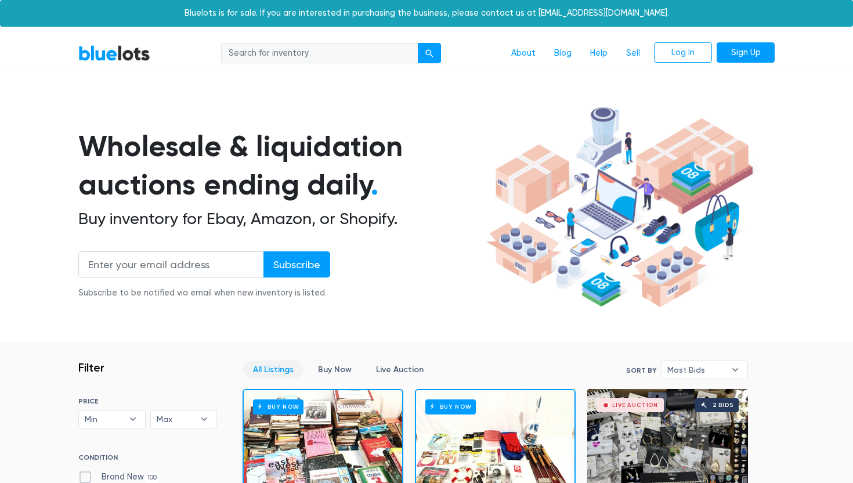 This screenshot has height=483, width=853. Describe the element at coordinates (320, 53) in the screenshot. I see `input: Search for inventory` at that location.